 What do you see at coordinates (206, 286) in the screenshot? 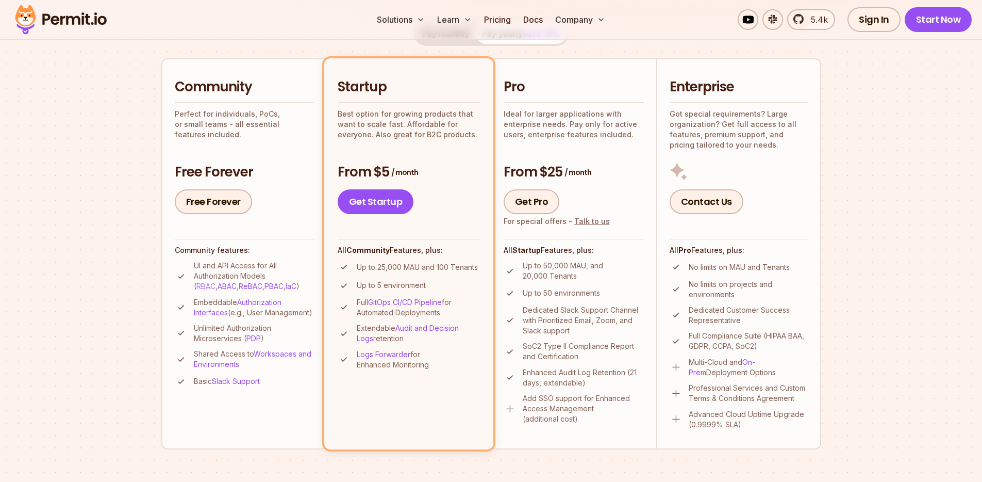
I see `a: RBAC` at bounding box center [206, 286].